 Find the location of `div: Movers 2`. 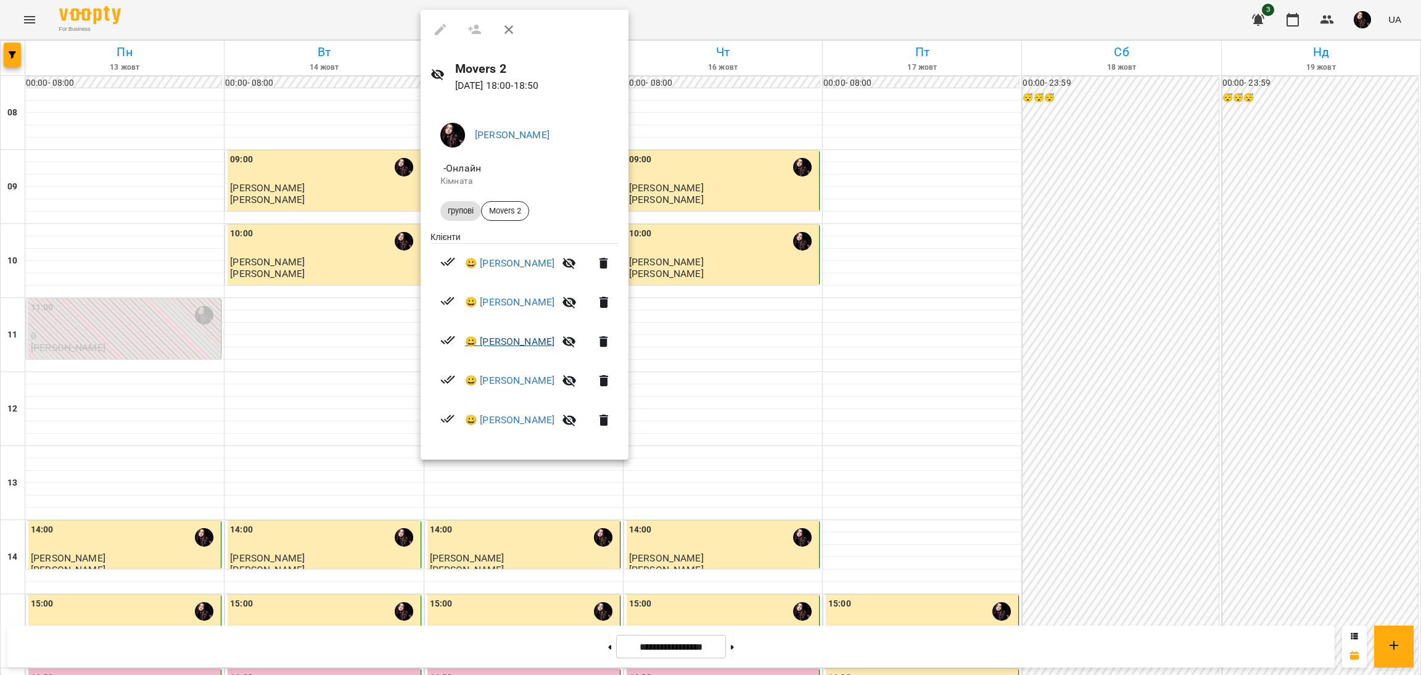

div: Movers 2 is located at coordinates (505, 211).